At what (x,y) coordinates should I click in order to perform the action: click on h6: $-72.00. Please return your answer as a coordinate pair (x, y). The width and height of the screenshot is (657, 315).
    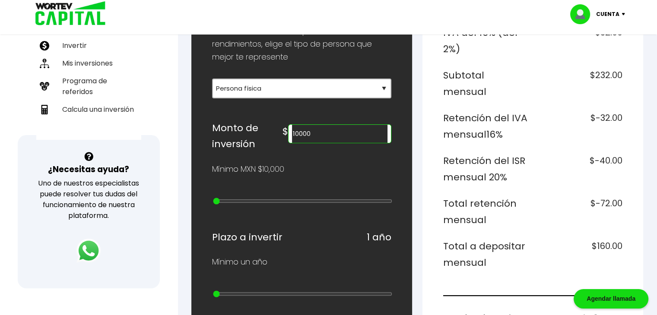
    Looking at the image, I should click on (579, 212).